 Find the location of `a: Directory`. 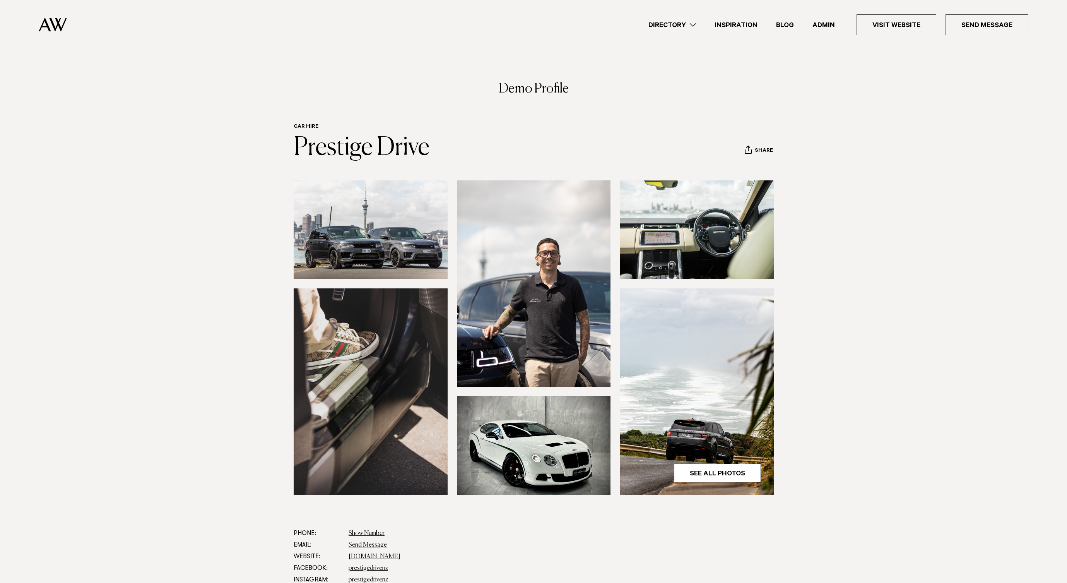

a: Directory is located at coordinates (672, 25).